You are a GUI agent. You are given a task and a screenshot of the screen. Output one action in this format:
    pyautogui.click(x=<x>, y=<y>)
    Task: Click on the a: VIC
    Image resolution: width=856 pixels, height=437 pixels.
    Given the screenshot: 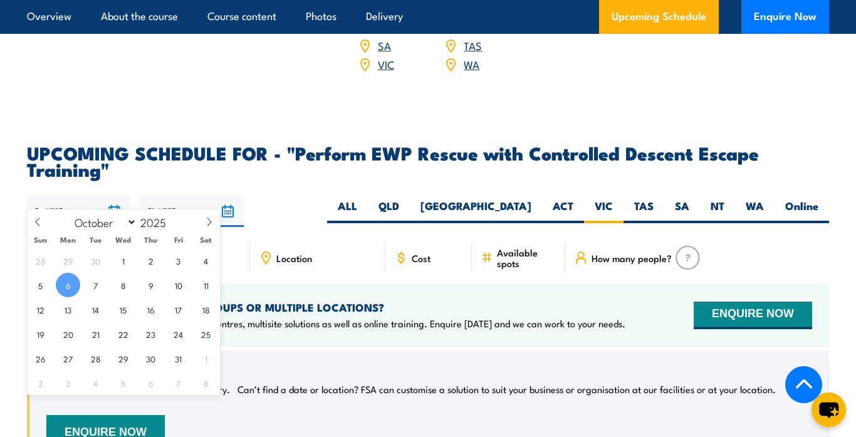 What is the action you would take?
    pyautogui.click(x=386, y=64)
    